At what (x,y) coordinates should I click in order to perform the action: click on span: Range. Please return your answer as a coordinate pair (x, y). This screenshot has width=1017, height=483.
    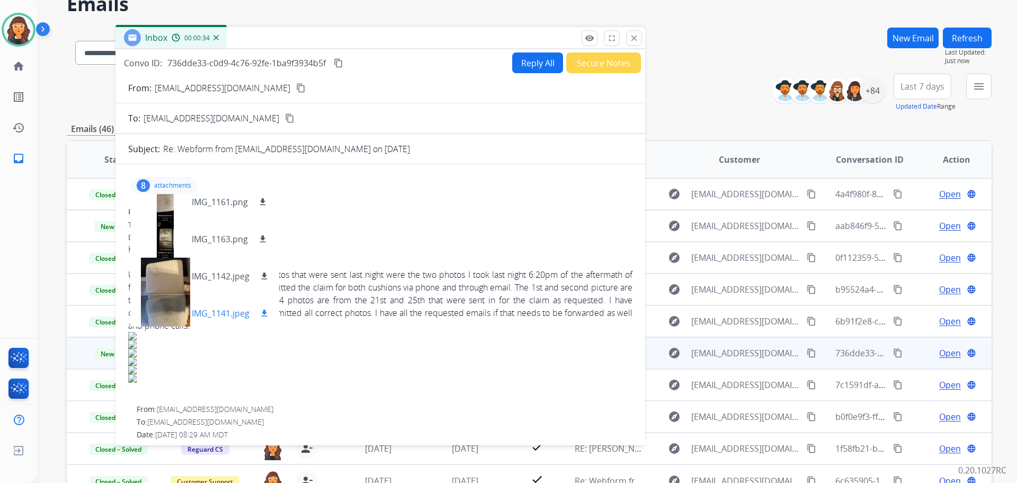
    Looking at the image, I should click on (926, 106).